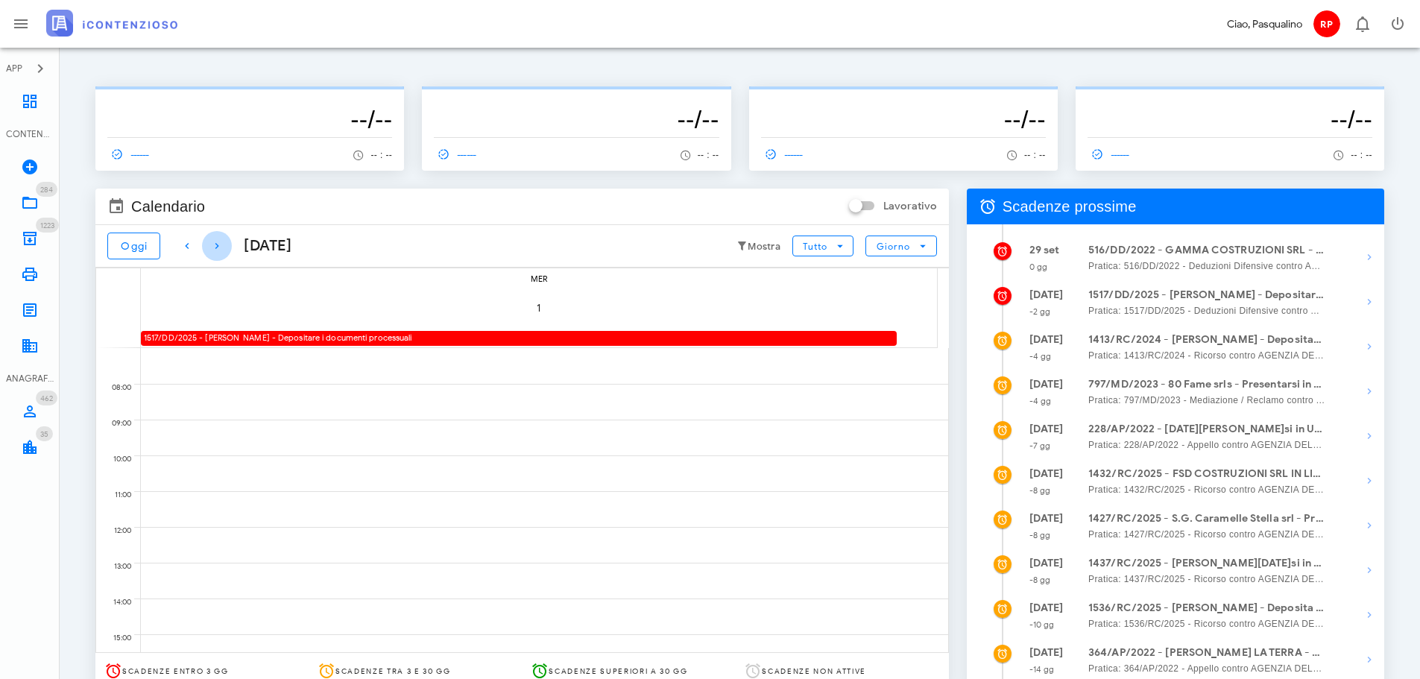 This screenshot has height=679, width=1420. I want to click on span: Pratica: 1413/RC/2024 - Ricorso contro AGENZIA DELLE ENTRATE - RISCOSSIONE (Udienza), so click(1206, 355).